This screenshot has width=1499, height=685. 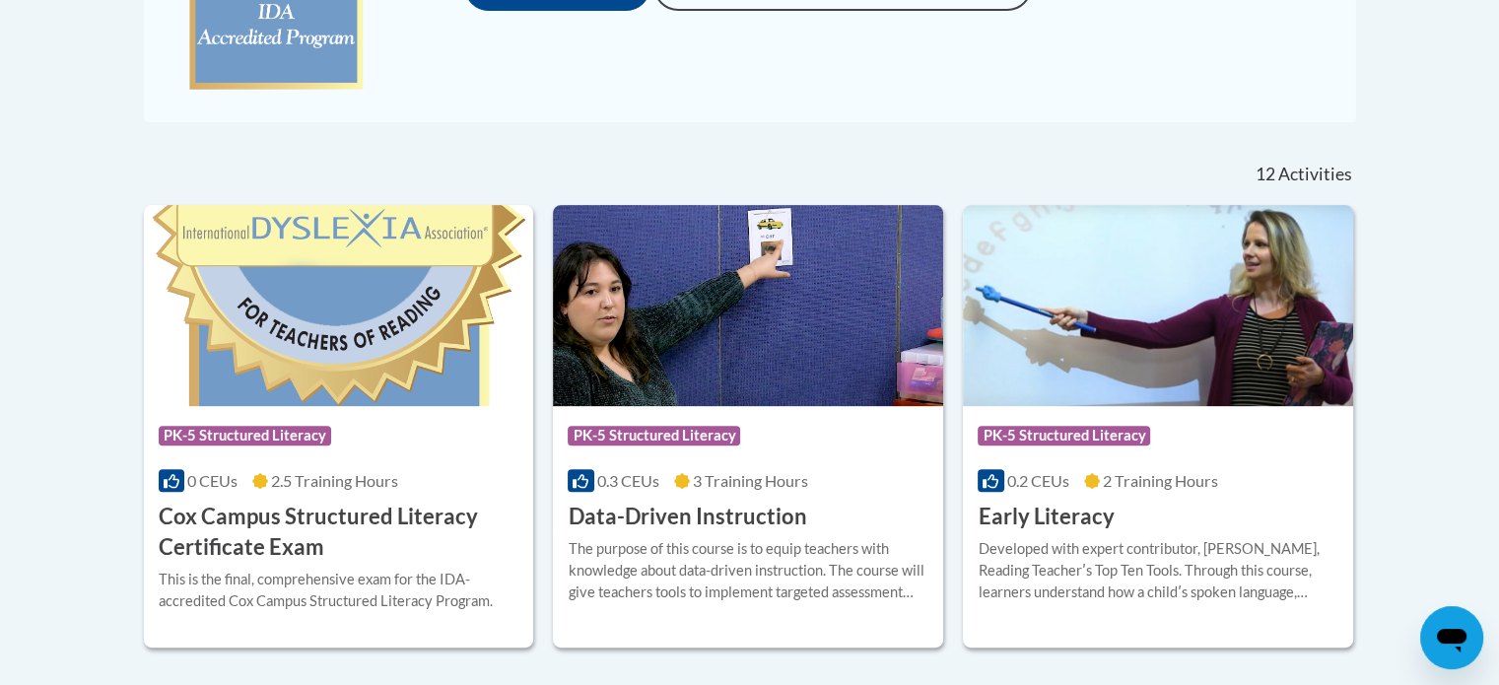 I want to click on span: Activities, so click(x=1315, y=174).